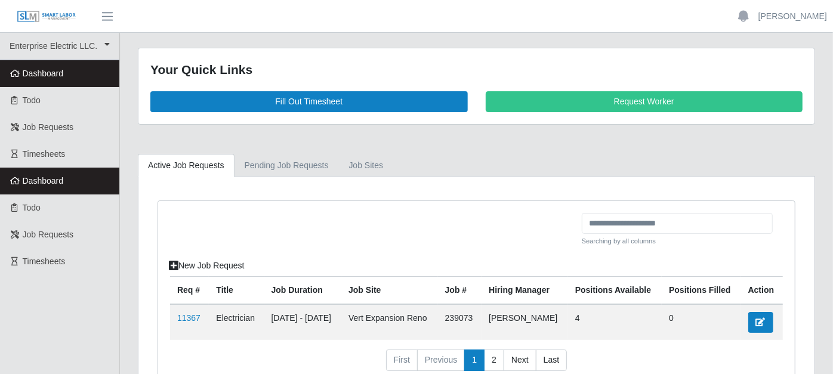 The width and height of the screenshot is (833, 374). What do you see at coordinates (701, 322) in the screenshot?
I see `td: 0` at bounding box center [701, 322].